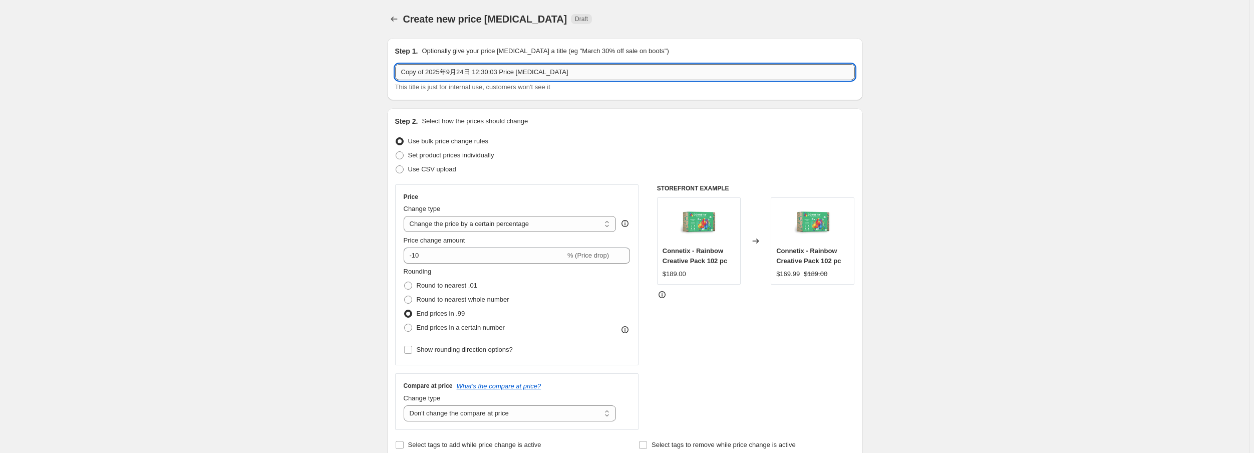 This screenshot has height=453, width=1254. I want to click on input: 30% off holiday sale, so click(625, 72).